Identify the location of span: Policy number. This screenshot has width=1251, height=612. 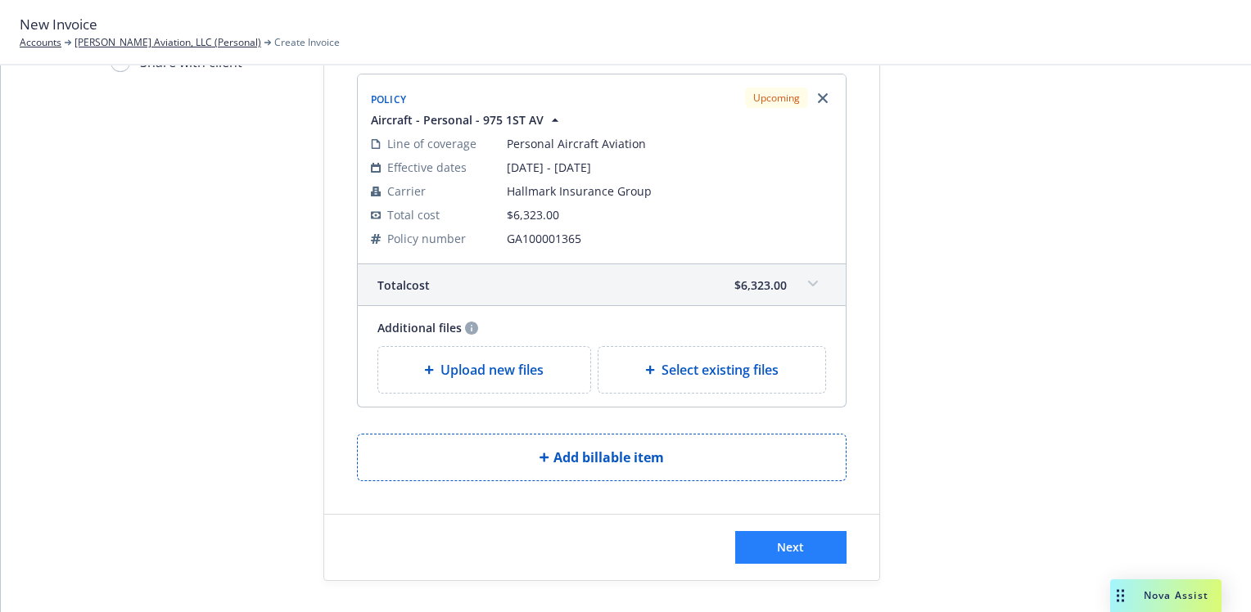
(426, 238).